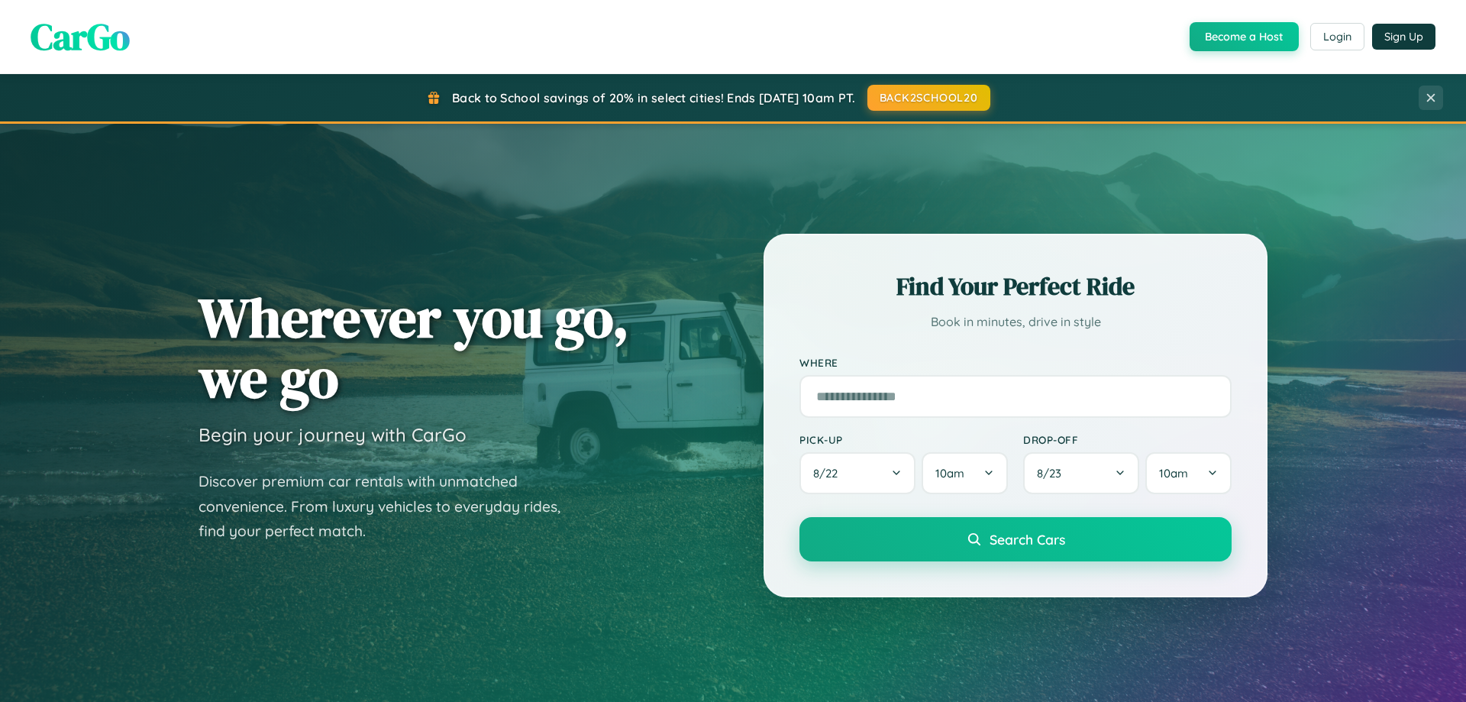 This screenshot has height=702, width=1466. Describe the element at coordinates (414, 348) in the screenshot. I see `h1: Wherever you go, we go` at that location.